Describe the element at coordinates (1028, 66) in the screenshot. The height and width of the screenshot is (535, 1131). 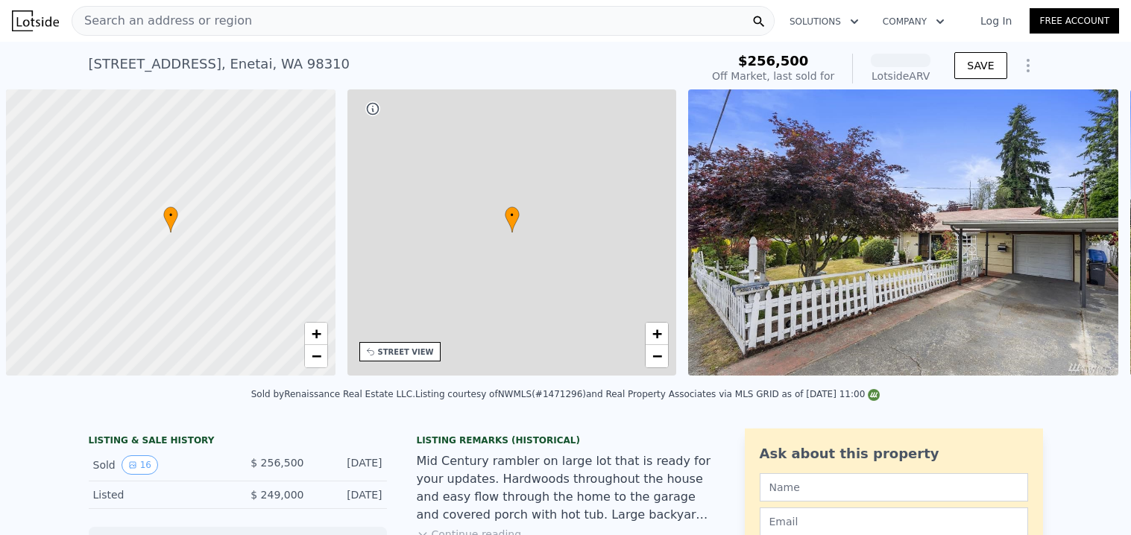
I see `button: Show Options` at that location.